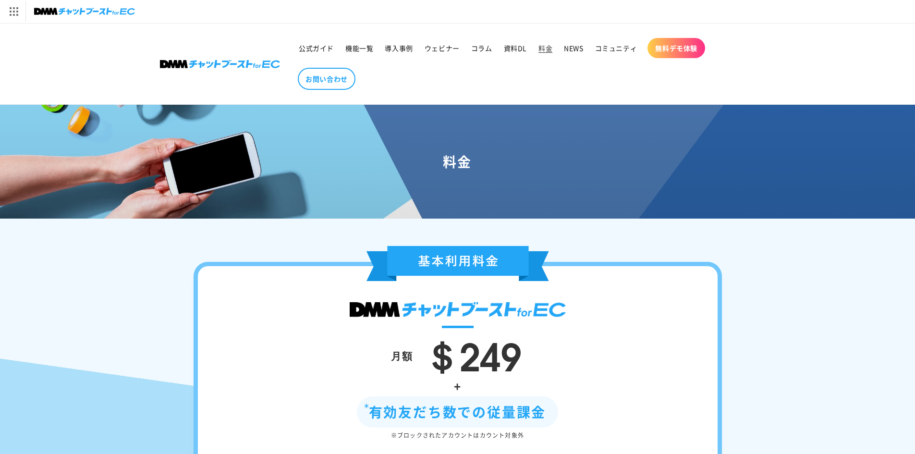 The image size is (915, 454). What do you see at coordinates (402, 356) in the screenshot?
I see `div: 月額` at bounding box center [402, 356].